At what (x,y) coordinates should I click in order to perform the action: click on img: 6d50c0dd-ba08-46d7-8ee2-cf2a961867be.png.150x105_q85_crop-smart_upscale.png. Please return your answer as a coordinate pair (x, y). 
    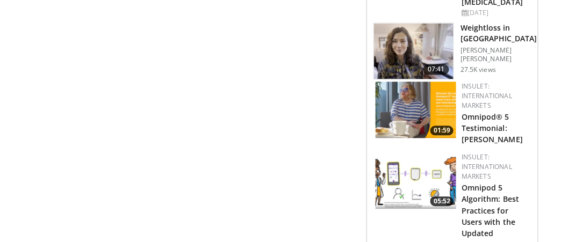
    Looking at the image, I should click on (416, 110).